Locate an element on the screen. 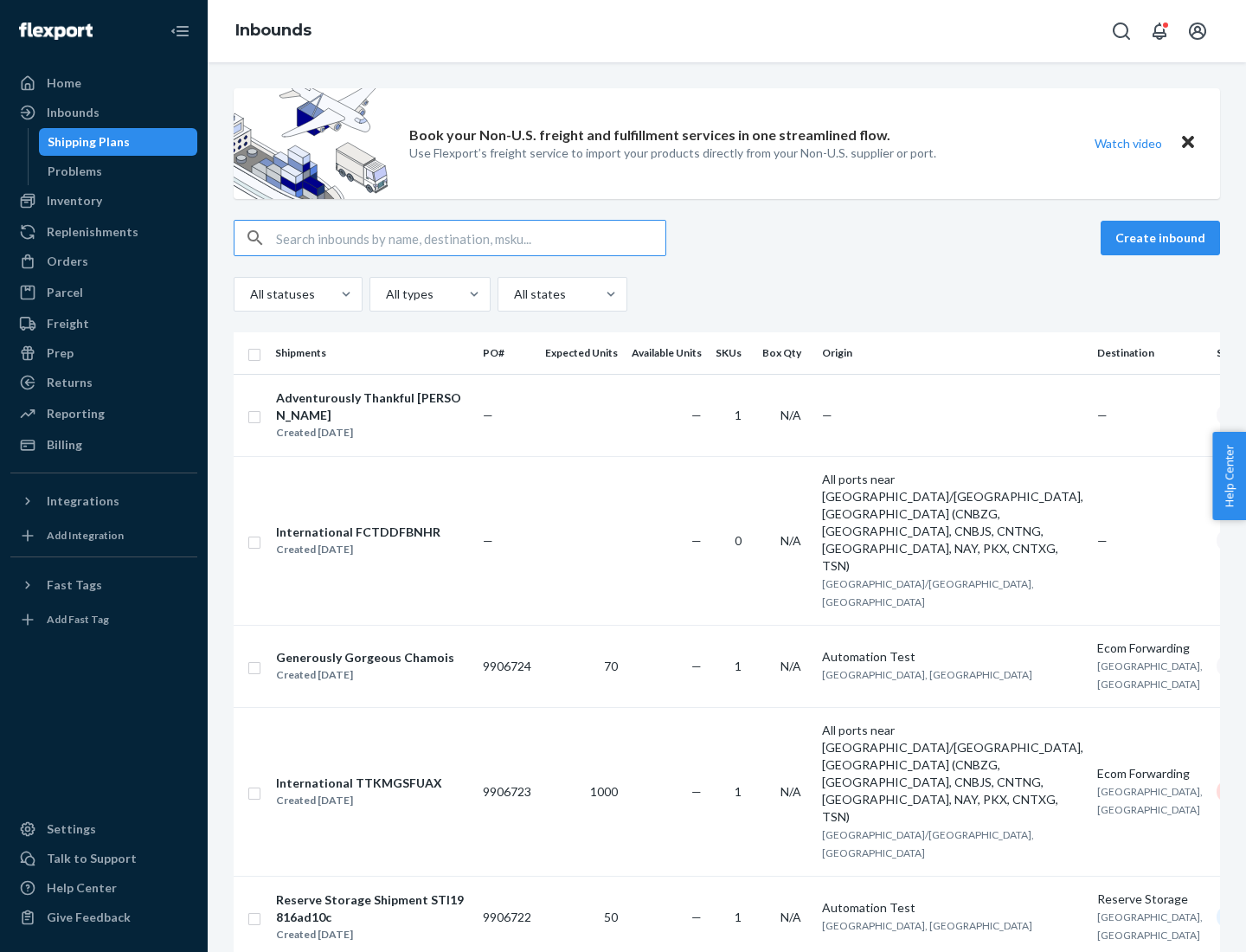  a: Help Center is located at coordinates (104, 888).